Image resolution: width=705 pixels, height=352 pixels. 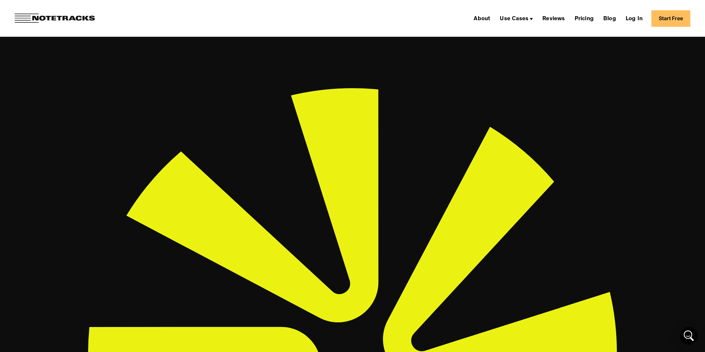 I want to click on a: Reviews, so click(x=553, y=18).